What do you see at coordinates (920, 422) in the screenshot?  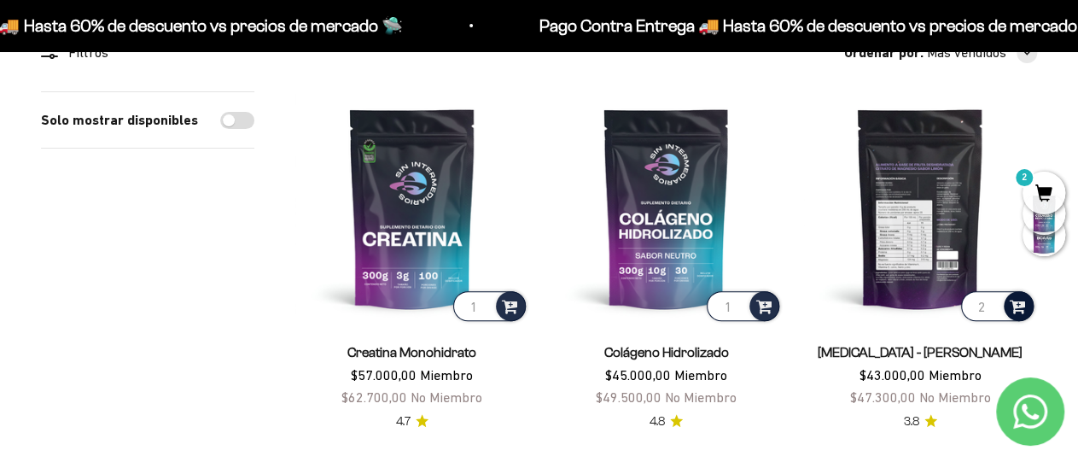 I see `a: 3.83.8 de 5.0 estrellas` at bounding box center [920, 422].